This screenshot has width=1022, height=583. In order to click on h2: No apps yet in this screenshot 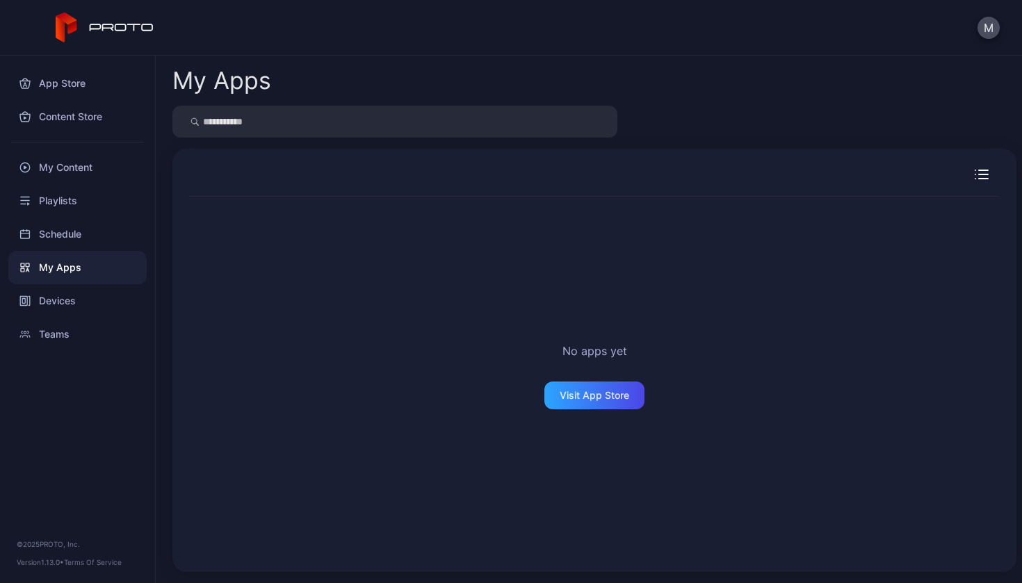, I will do `click(594, 351)`.